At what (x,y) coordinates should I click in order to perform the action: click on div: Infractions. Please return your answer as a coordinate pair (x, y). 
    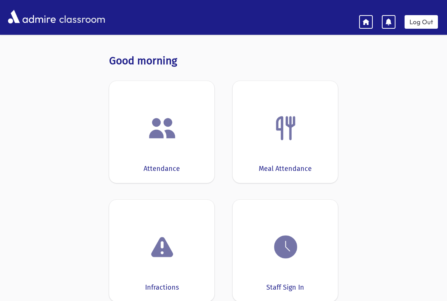
    Looking at the image, I should click on (162, 288).